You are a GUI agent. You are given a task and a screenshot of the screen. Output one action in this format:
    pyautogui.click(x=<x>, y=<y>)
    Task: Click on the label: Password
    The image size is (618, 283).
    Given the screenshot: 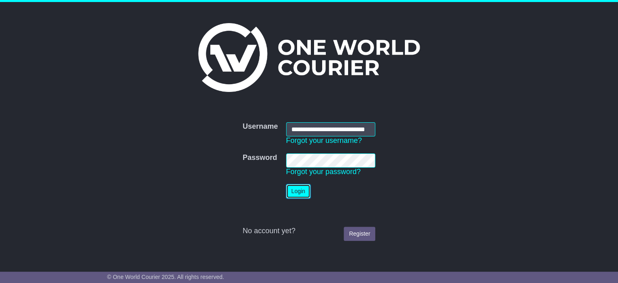 What is the action you would take?
    pyautogui.click(x=260, y=158)
    